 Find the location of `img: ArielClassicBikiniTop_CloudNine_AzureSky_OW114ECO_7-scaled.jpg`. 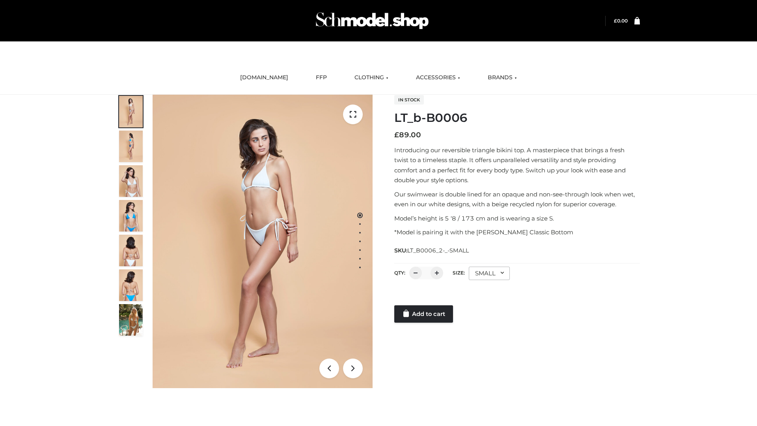

img: ArielClassicBikiniTop_CloudNine_AzureSky_OW114ECO_7-scaled.jpg is located at coordinates (131, 250).